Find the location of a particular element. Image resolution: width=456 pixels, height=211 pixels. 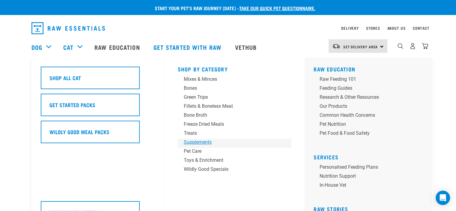

a: Get Started Packs is located at coordinates (98, 107).